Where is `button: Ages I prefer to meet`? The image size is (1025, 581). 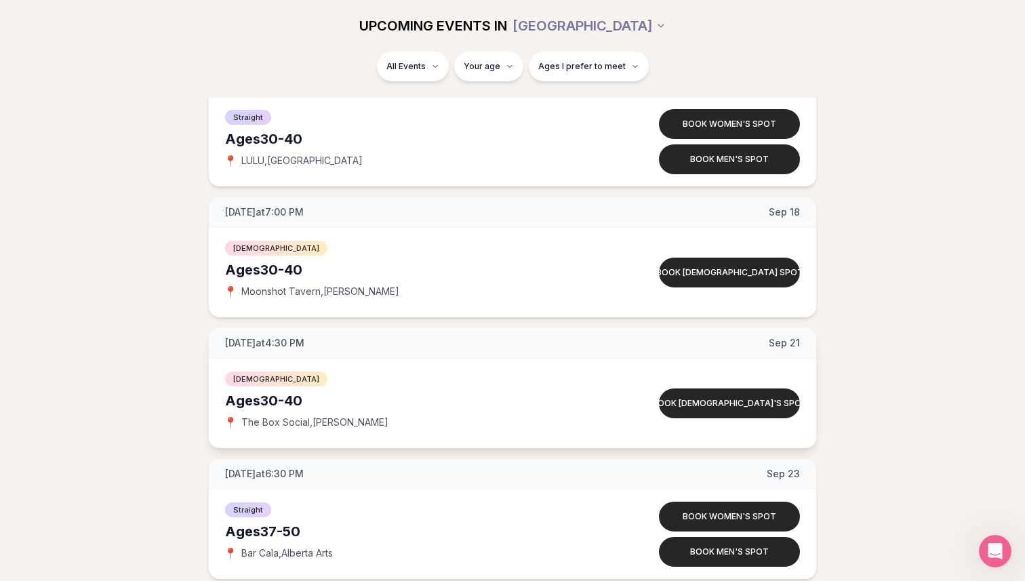 button: Ages I prefer to meet is located at coordinates (589, 66).